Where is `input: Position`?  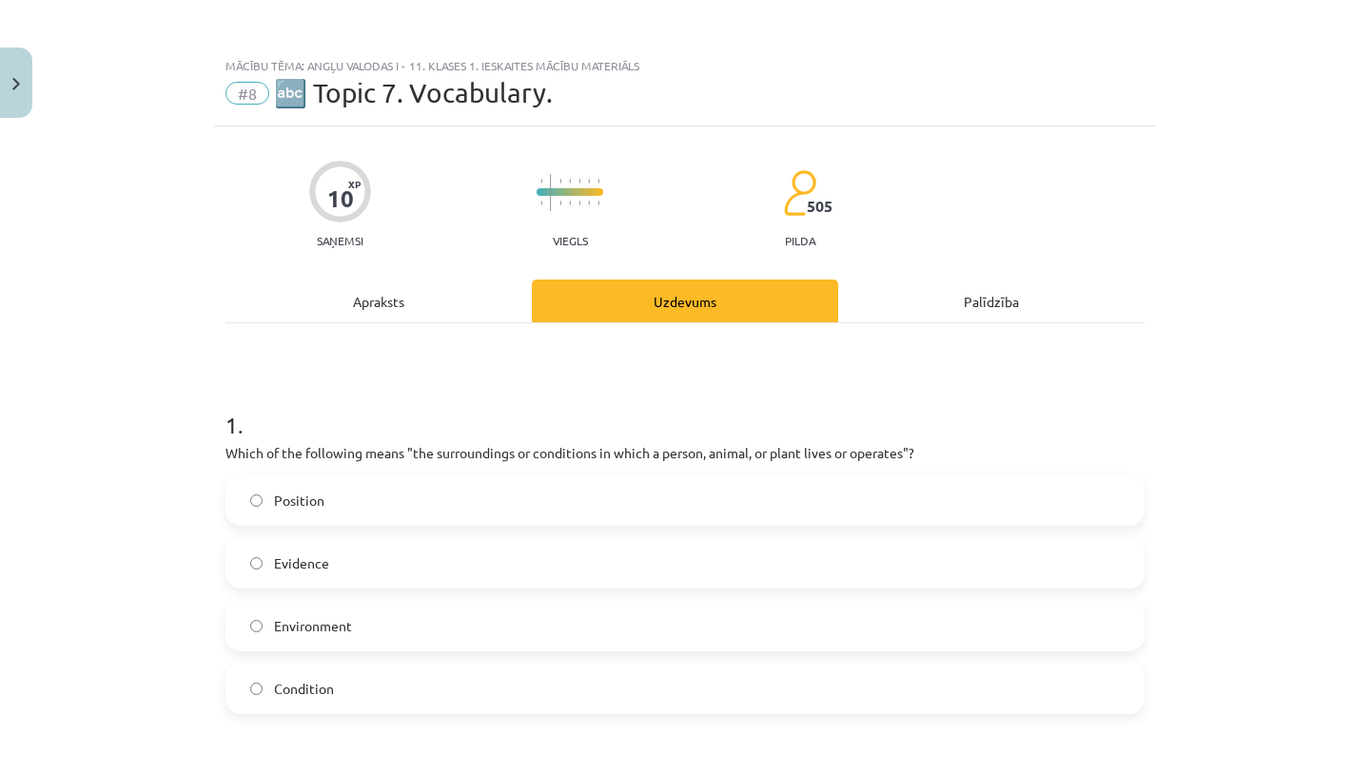
input: Position is located at coordinates (256, 500).